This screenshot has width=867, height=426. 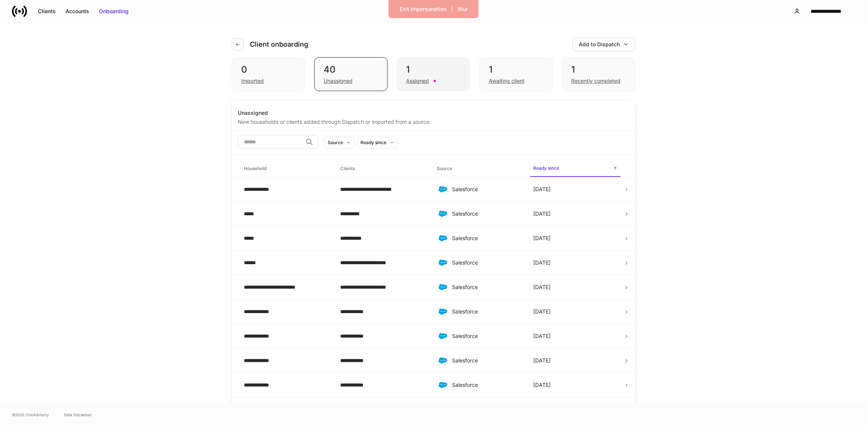 I want to click on div: Ready since, so click(x=373, y=142).